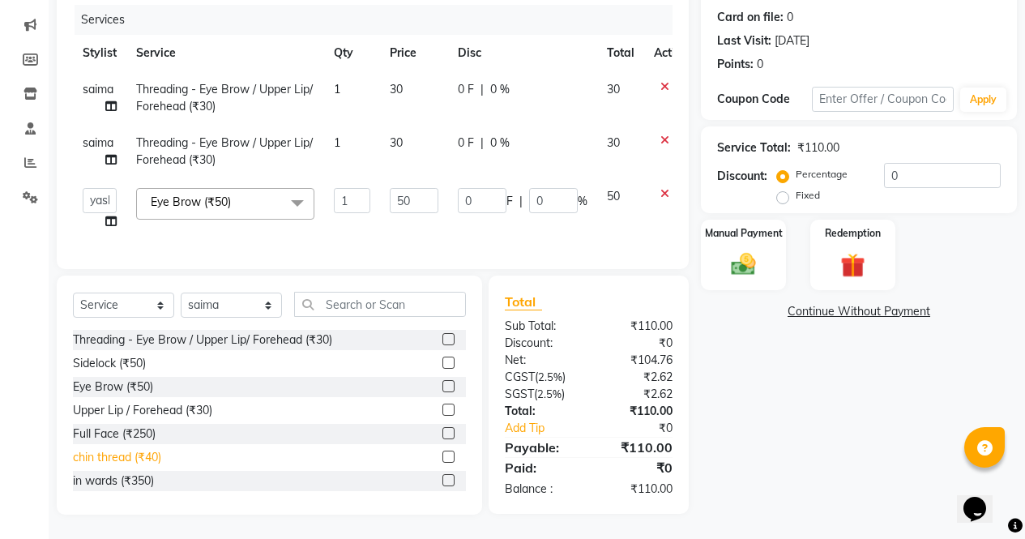 The height and width of the screenshot is (539, 1025). What do you see at coordinates (744, 233) in the screenshot?
I see `label: Manual Payment` at bounding box center [744, 233].